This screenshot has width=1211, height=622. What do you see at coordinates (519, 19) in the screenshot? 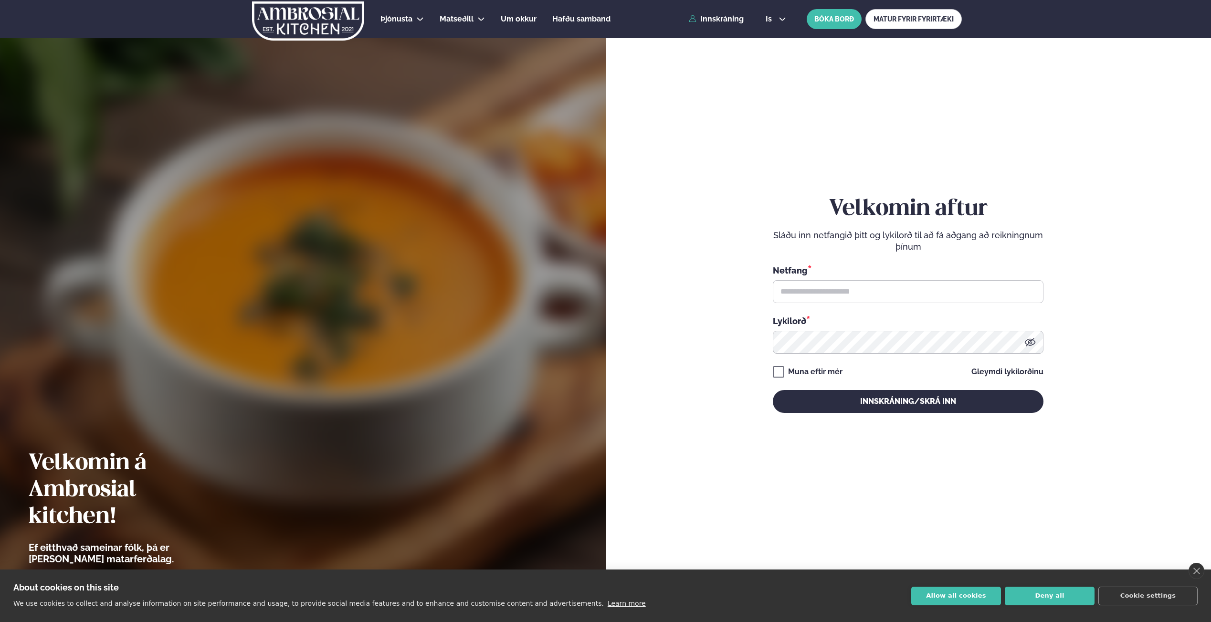
I see `a: Um okkur` at bounding box center [519, 19].